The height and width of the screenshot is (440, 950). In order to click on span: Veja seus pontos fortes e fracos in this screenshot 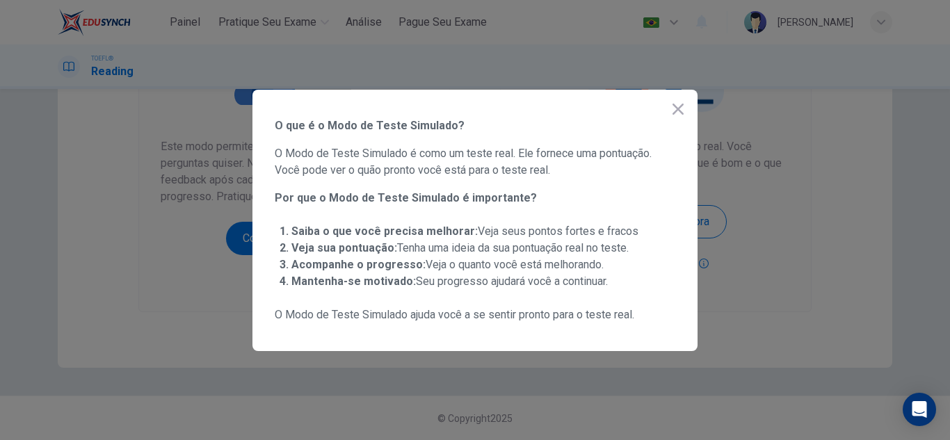, I will do `click(464, 231)`.